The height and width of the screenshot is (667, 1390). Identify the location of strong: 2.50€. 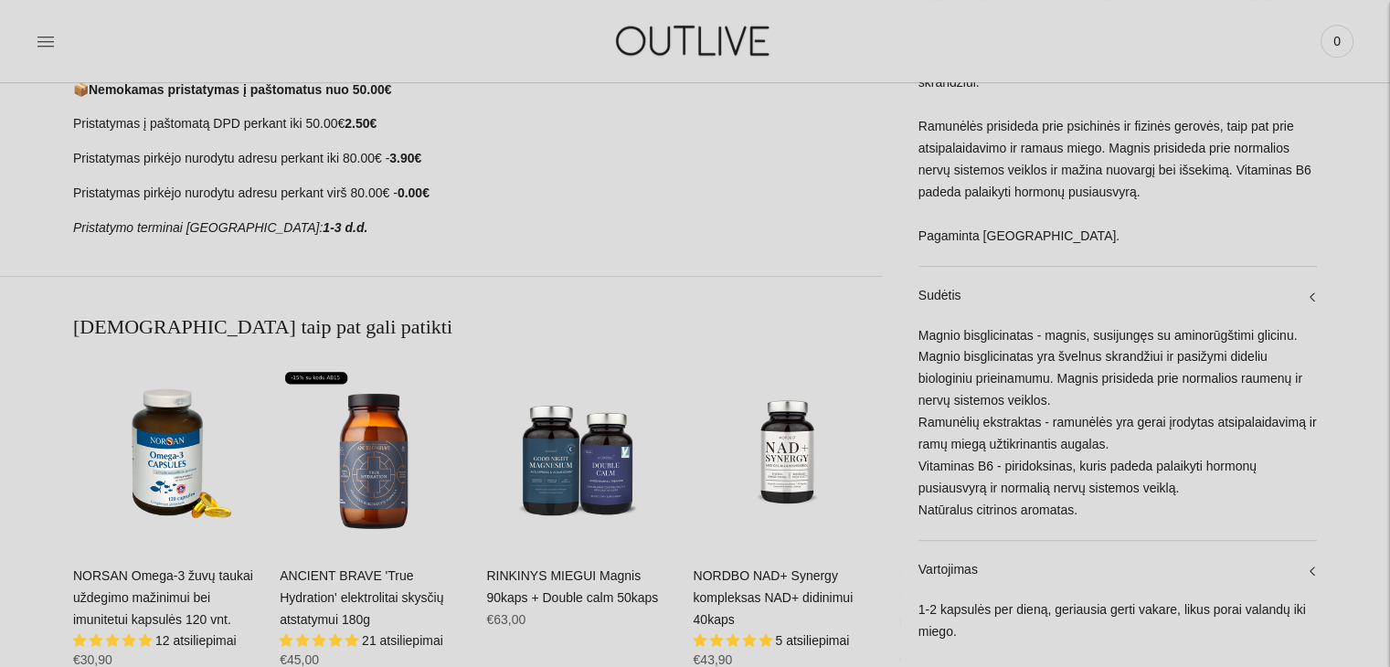
(360, 123).